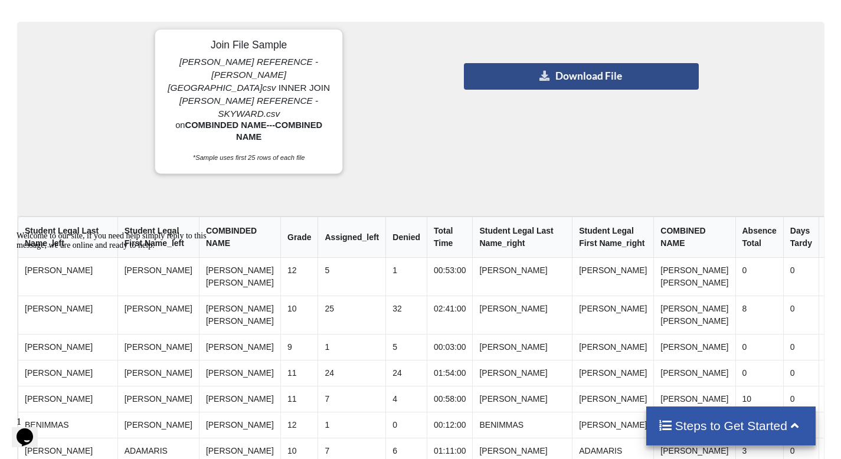 The image size is (841, 459). Describe the element at coordinates (449, 373) in the screenshot. I see `td: 01:54:00` at that location.